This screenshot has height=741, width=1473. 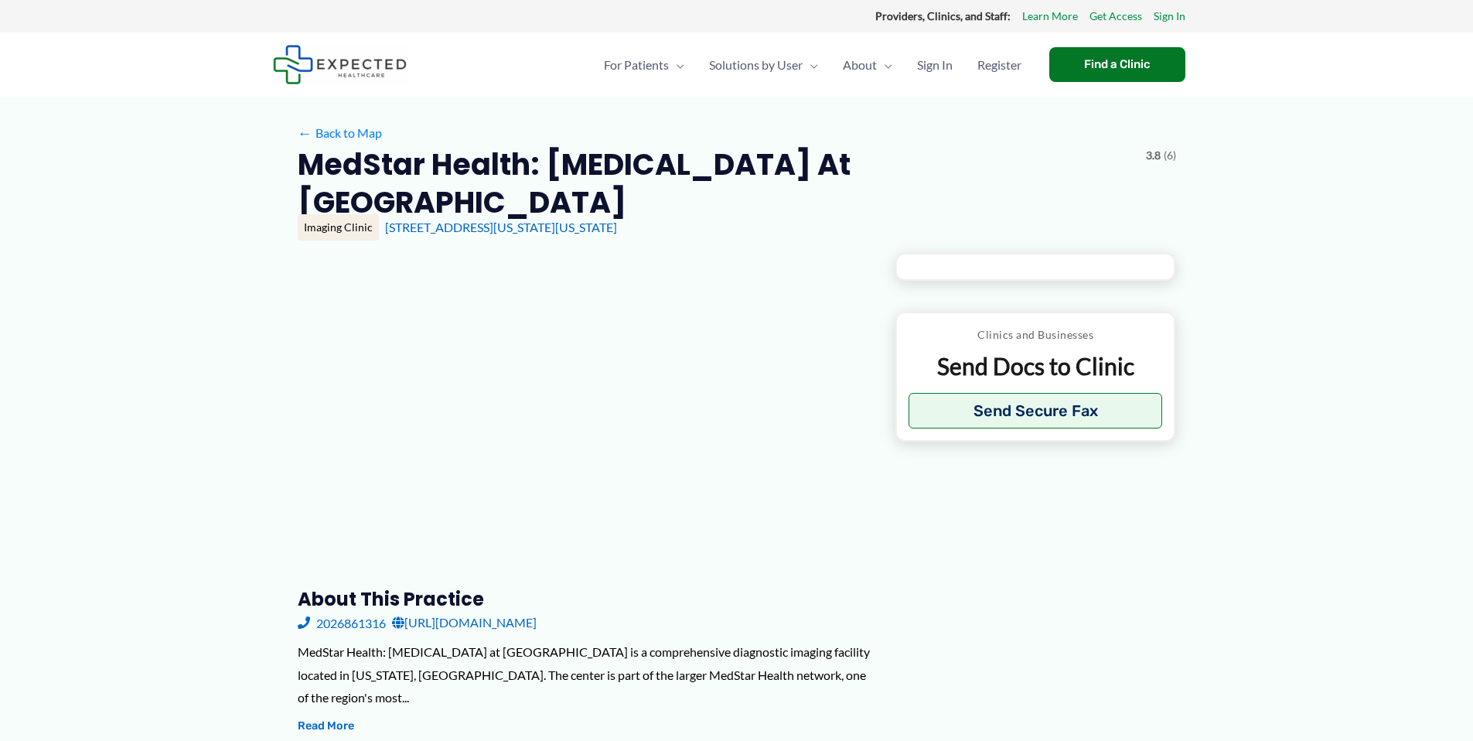 I want to click on strong: Providers, Clinics, and Staff:, so click(x=943, y=15).